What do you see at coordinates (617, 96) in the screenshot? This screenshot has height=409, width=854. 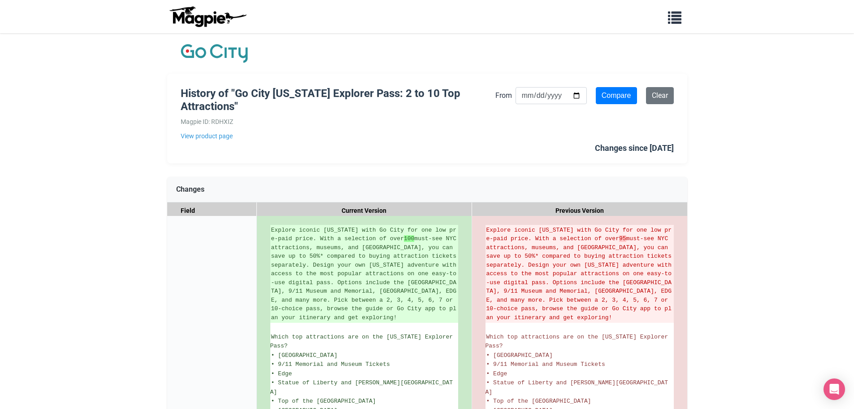 I see `input: Compare` at bounding box center [617, 96].